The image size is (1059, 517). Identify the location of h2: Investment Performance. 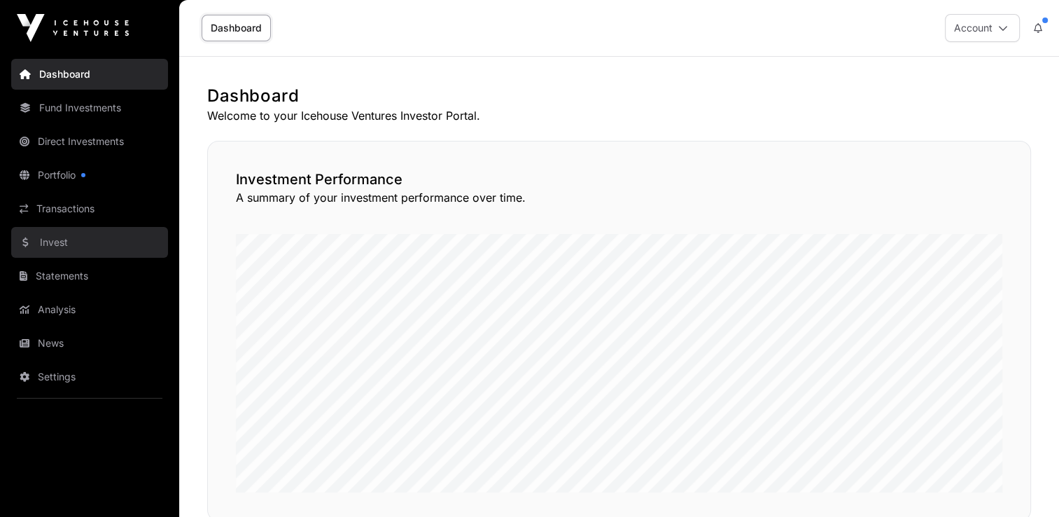
(619, 179).